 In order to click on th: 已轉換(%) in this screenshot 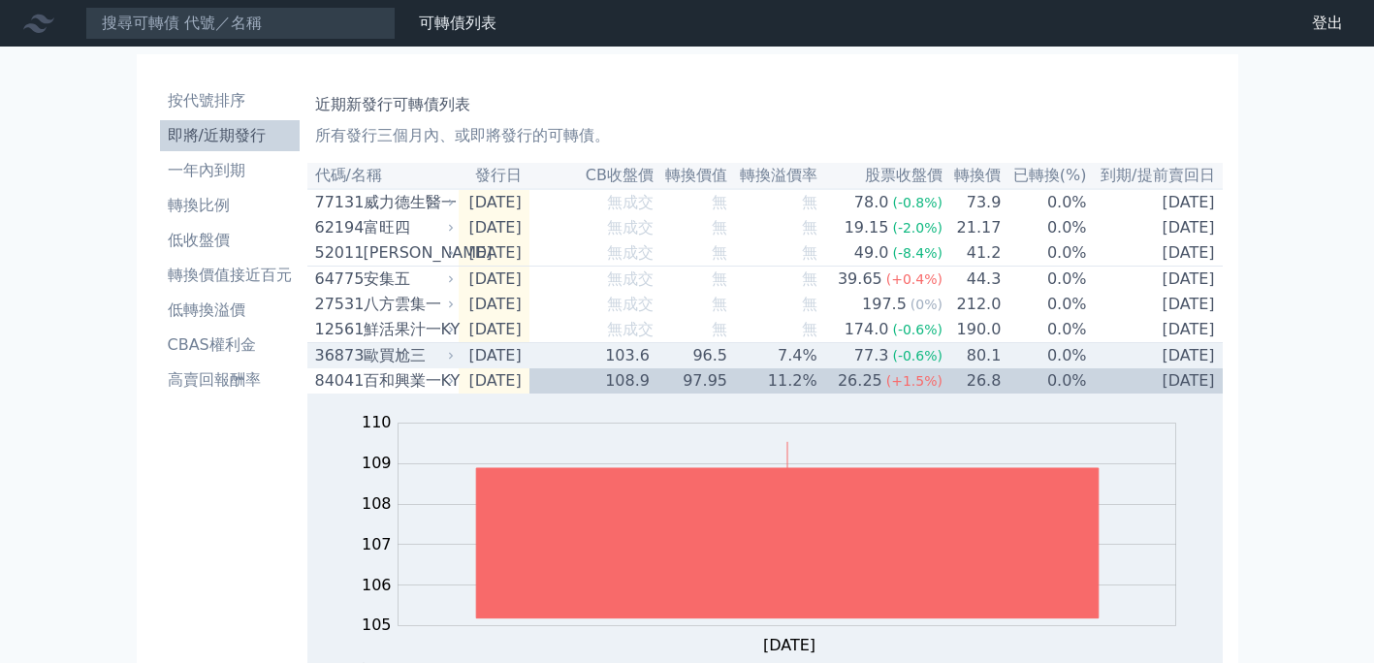, I will do `click(1044, 175)`.